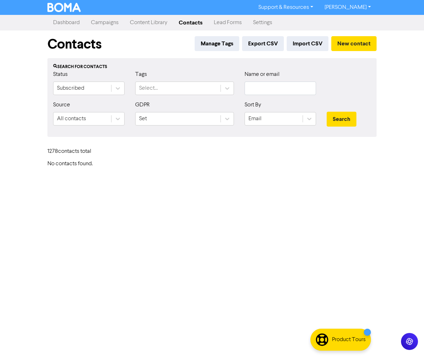 Image resolution: width=424 pixels, height=356 pixels. Describe the element at coordinates (148, 88) in the screenshot. I see `div: Select...` at that location.